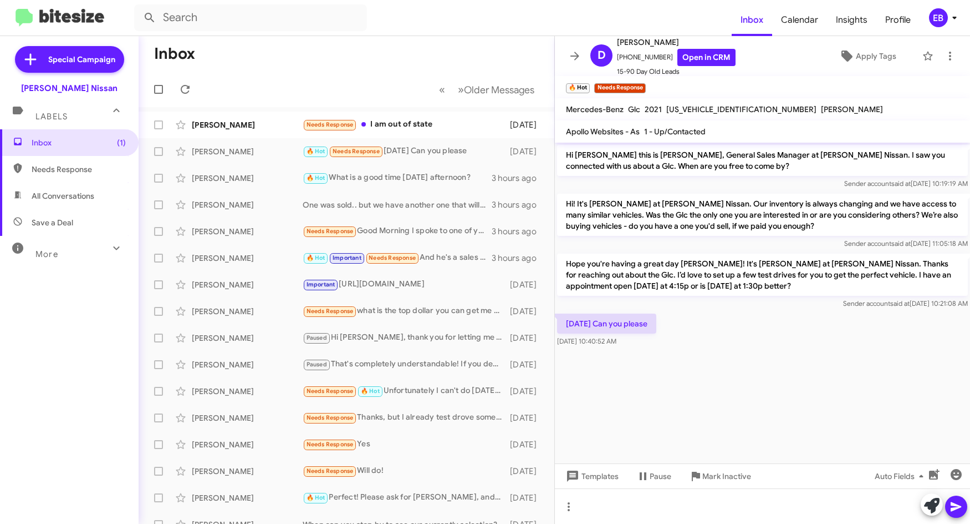 This screenshot has height=524, width=970. What do you see at coordinates (47, 254) in the screenshot?
I see `span: More` at bounding box center [47, 254].